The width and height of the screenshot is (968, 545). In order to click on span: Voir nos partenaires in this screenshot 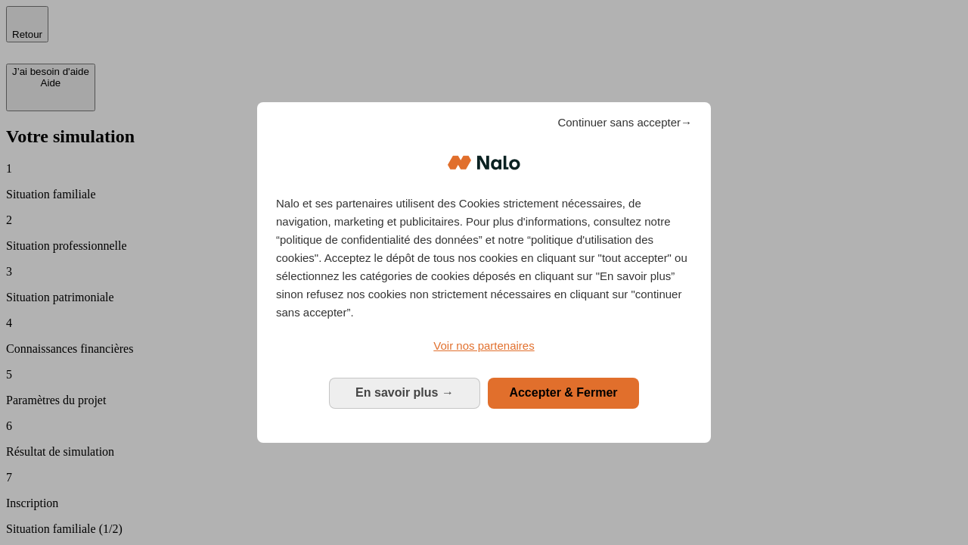, I will do `click(483, 345)`.